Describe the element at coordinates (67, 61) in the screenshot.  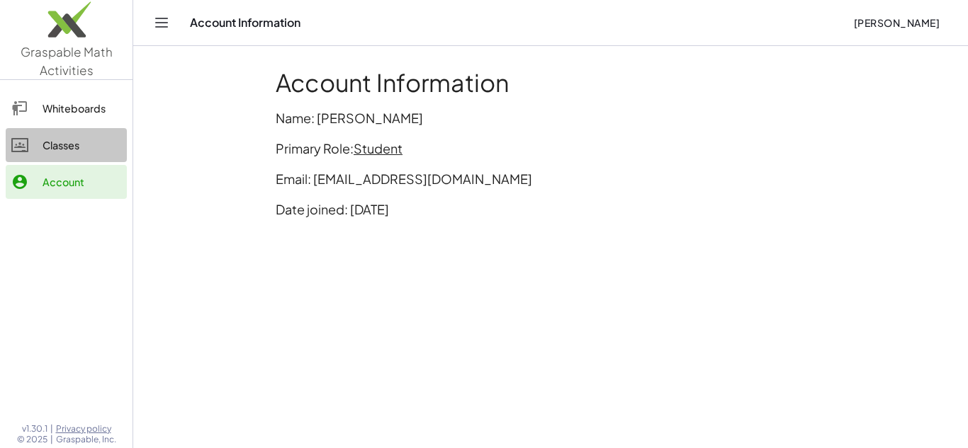
I see `span: Graspable Math Activities` at that location.